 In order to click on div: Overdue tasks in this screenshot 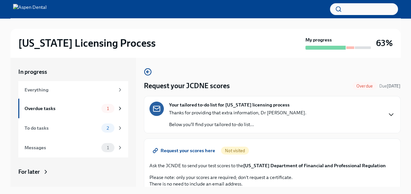, I will do `click(62, 109)`.